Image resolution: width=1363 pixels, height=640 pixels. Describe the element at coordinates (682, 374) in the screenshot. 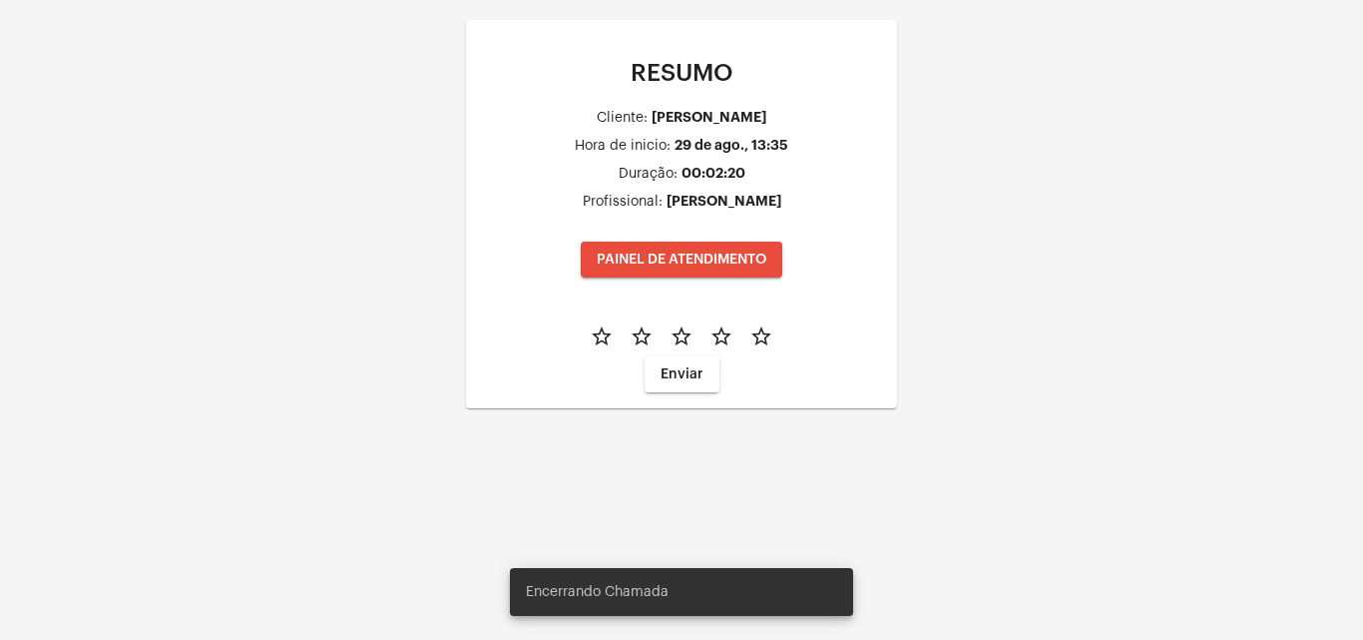

I see `button: Enviar` at that location.